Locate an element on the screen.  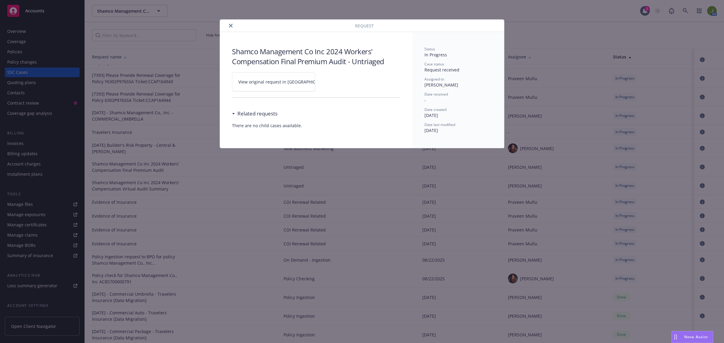
span: Status is located at coordinates (430, 49).